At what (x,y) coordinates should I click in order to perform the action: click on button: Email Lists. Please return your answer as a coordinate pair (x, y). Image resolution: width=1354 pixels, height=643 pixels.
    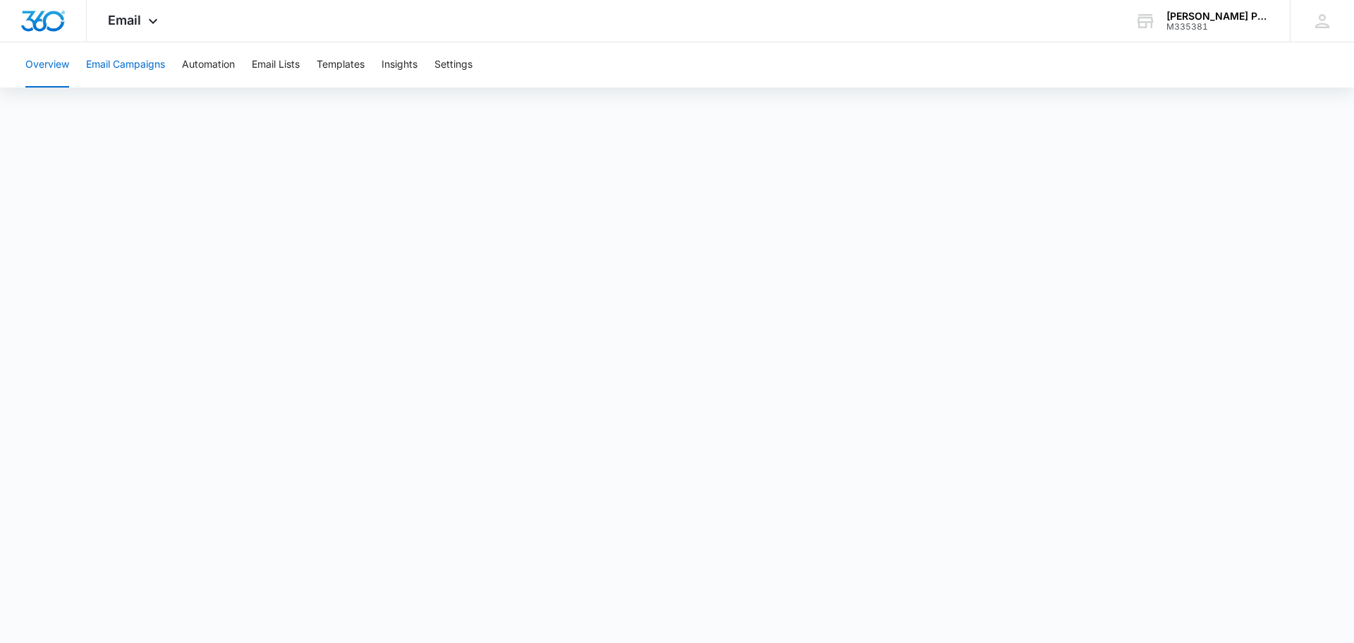
    Looking at the image, I should click on (276, 65).